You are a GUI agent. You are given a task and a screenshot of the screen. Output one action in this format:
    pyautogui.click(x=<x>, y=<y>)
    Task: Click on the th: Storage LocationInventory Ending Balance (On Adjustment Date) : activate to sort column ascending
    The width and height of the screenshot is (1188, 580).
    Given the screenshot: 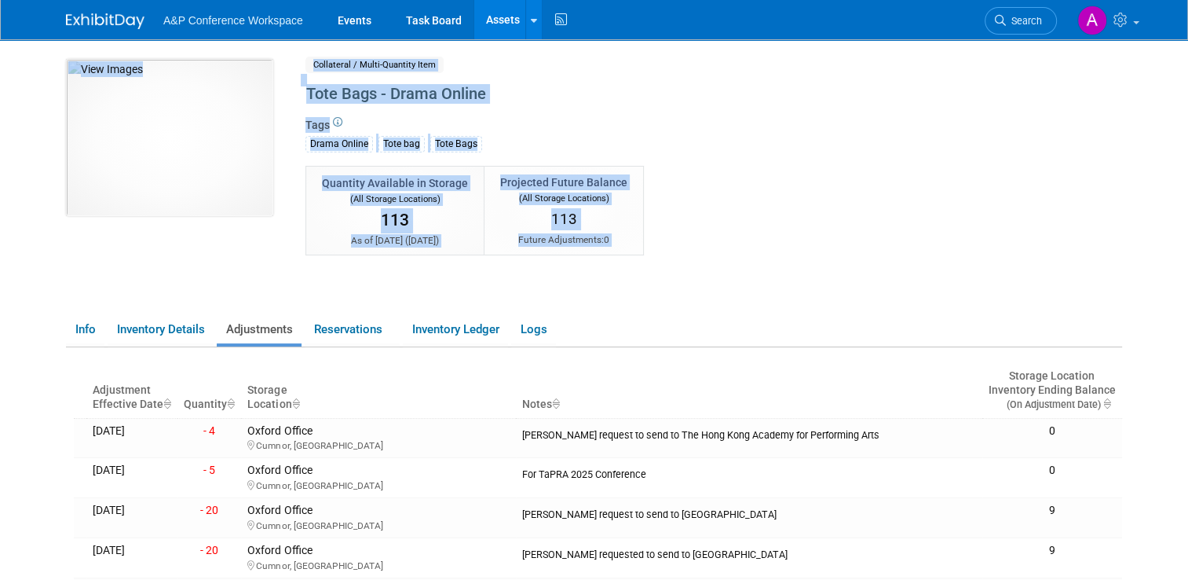 What is the action you would take?
    pyautogui.click(x=1052, y=390)
    